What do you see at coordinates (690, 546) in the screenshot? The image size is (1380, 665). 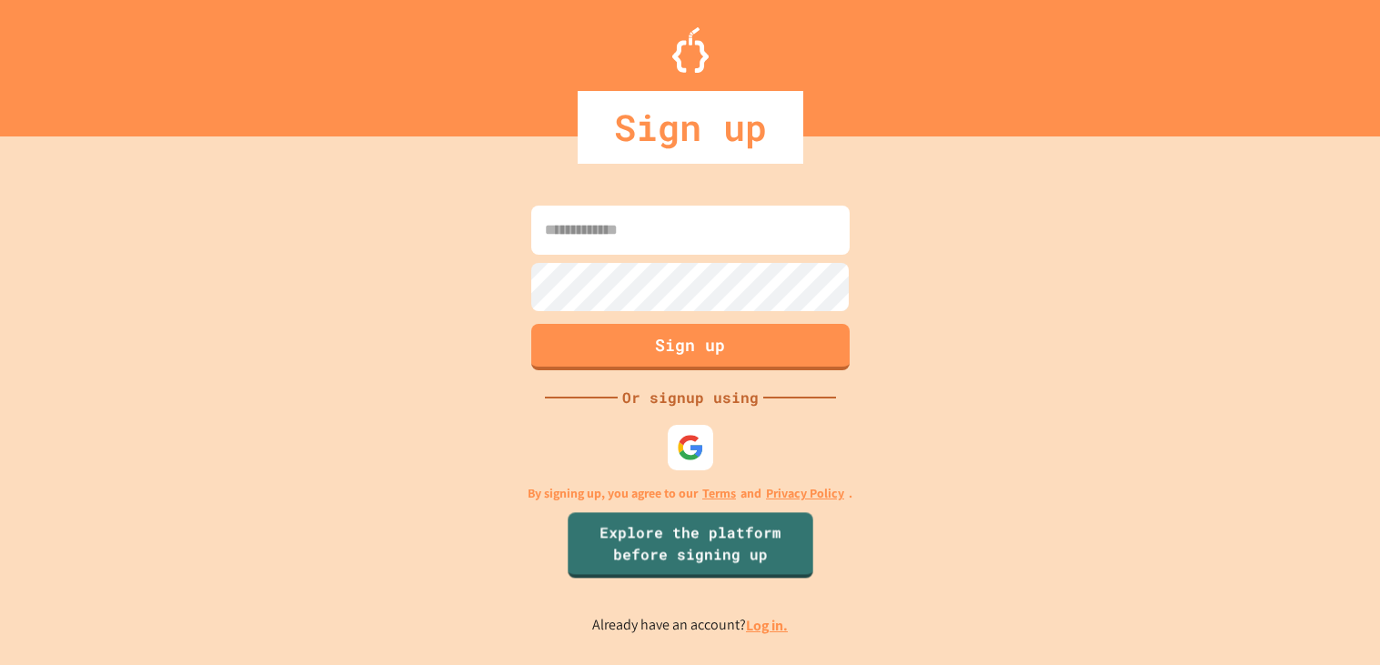 I see `a: Explore the platform before signing up` at bounding box center [690, 546].